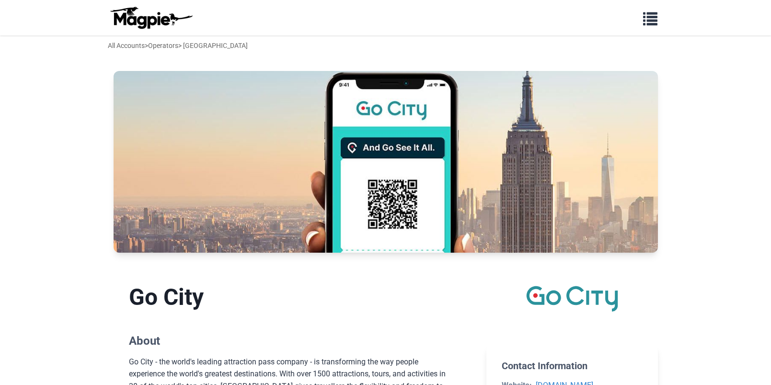  I want to click on h2: About, so click(292, 341).